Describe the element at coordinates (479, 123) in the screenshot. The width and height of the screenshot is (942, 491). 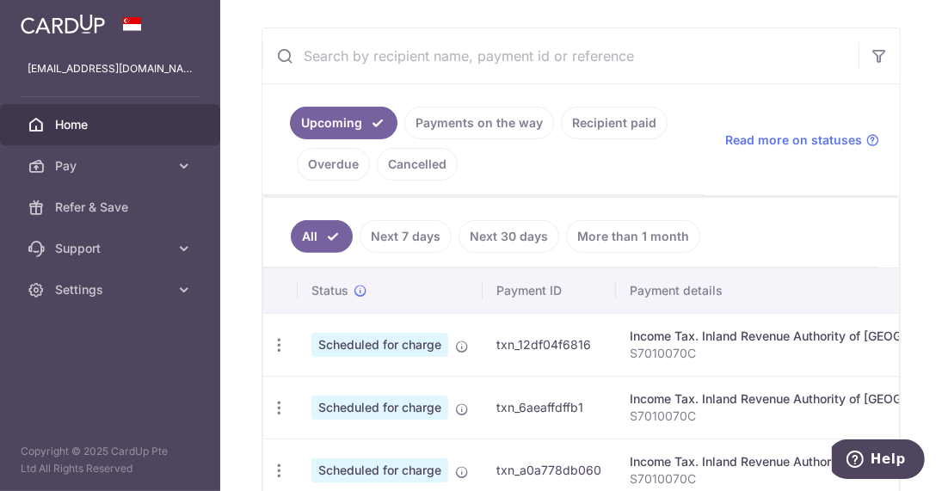
I see `a: Payments on the way` at that location.